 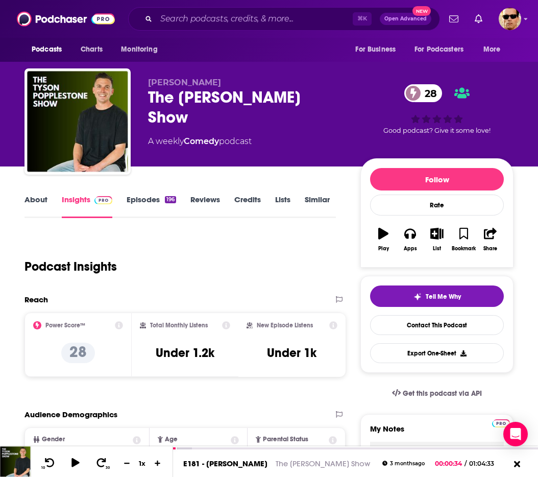 What do you see at coordinates (439, 49) in the screenshot?
I see `span: For Podcasters` at bounding box center [439, 49].